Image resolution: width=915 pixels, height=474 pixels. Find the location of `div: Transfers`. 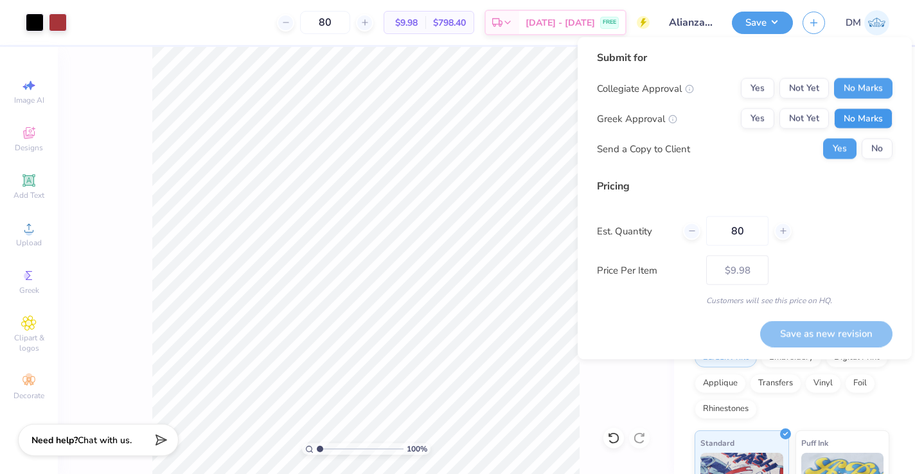

div: Transfers is located at coordinates (775, 384).